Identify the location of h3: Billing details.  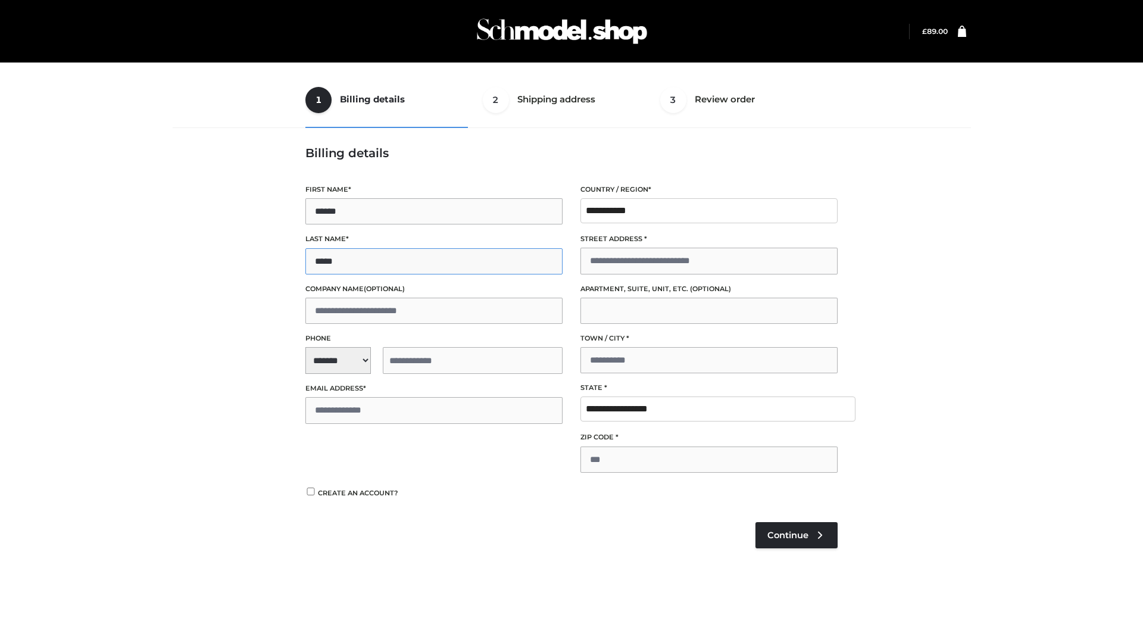
(571, 153).